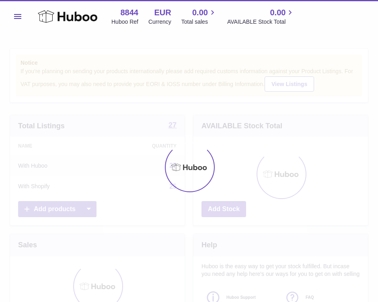  Describe the element at coordinates (163, 12) in the screenshot. I see `strong: EUR` at that location.